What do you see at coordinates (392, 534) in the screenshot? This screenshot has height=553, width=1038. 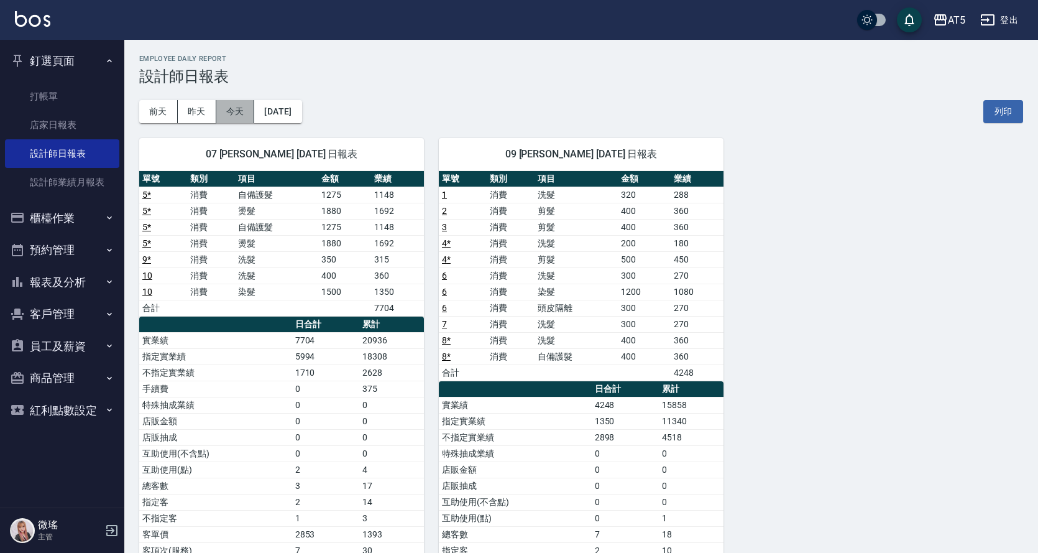 I see `td: 1393` at bounding box center [392, 534].